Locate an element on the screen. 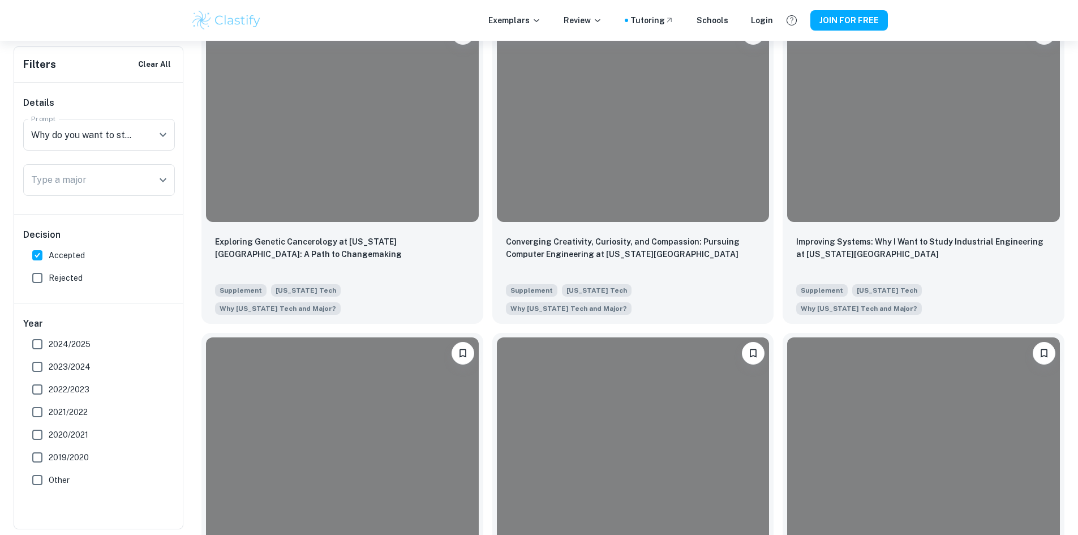  span: Accepted is located at coordinates (67, 255).